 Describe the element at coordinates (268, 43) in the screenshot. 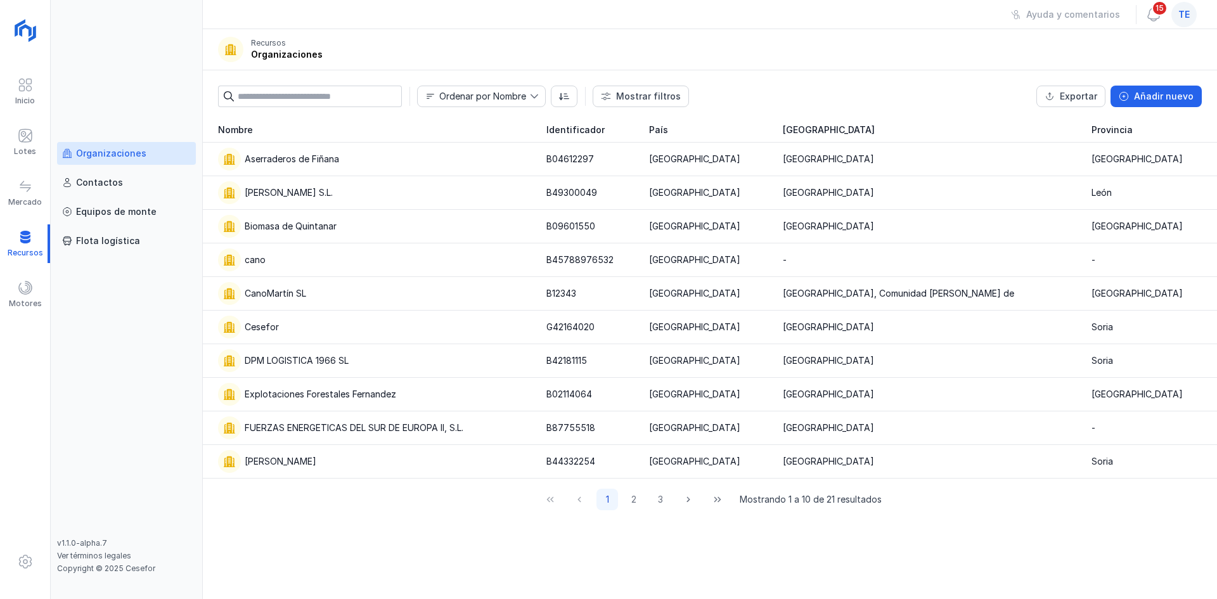

I see `div: Recursos` at that location.